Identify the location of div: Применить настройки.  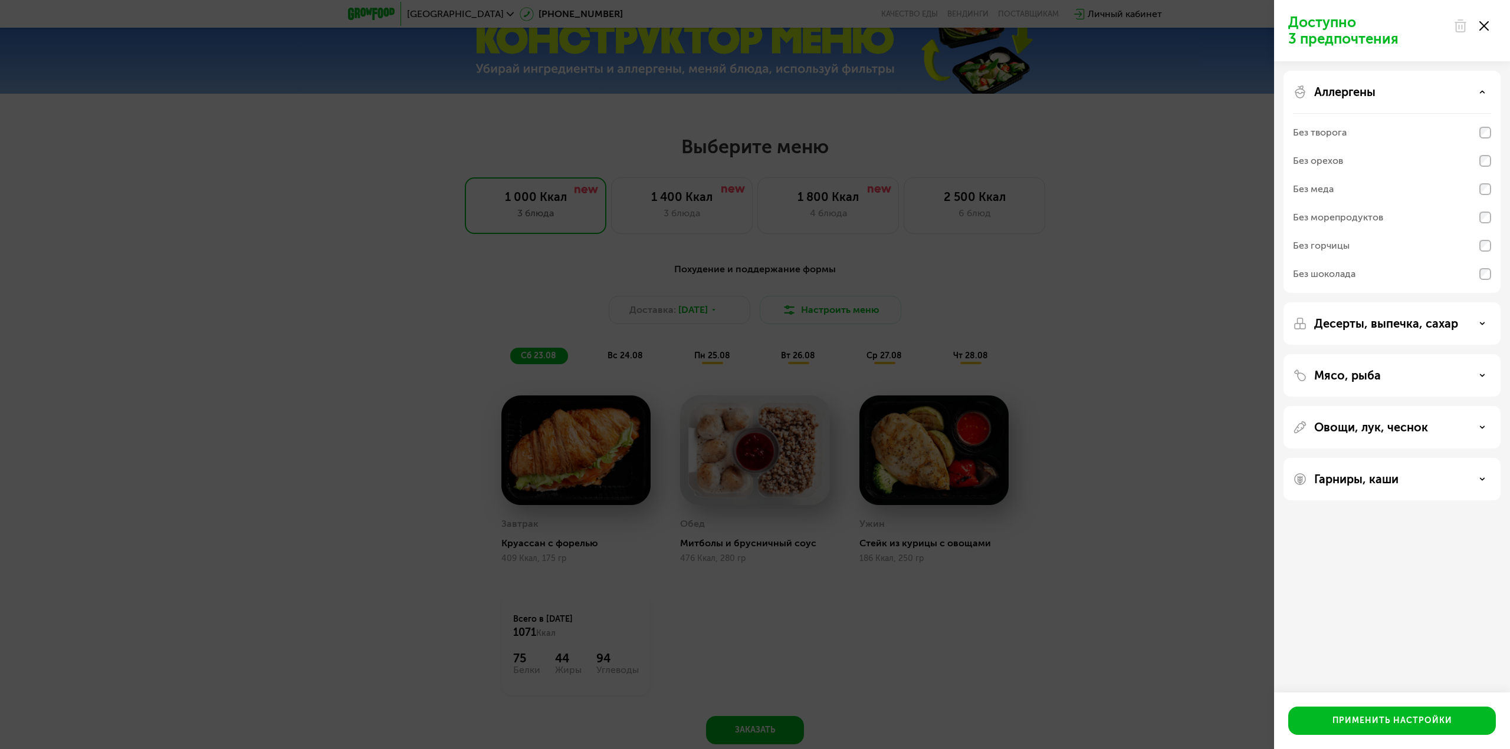
(1392, 721).